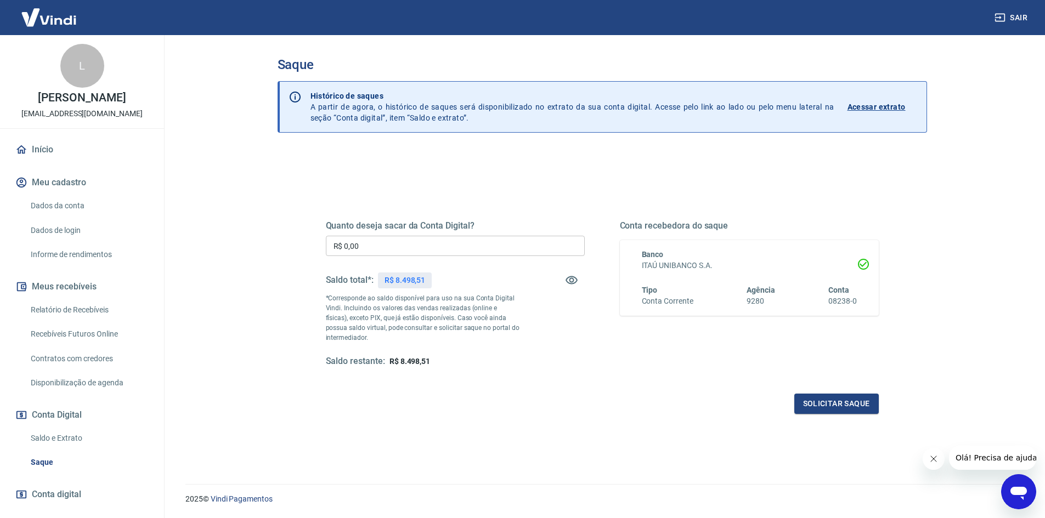 The image size is (1045, 518). Describe the element at coordinates (882, 107) in the screenshot. I see `a: Acessar extrato` at that location.